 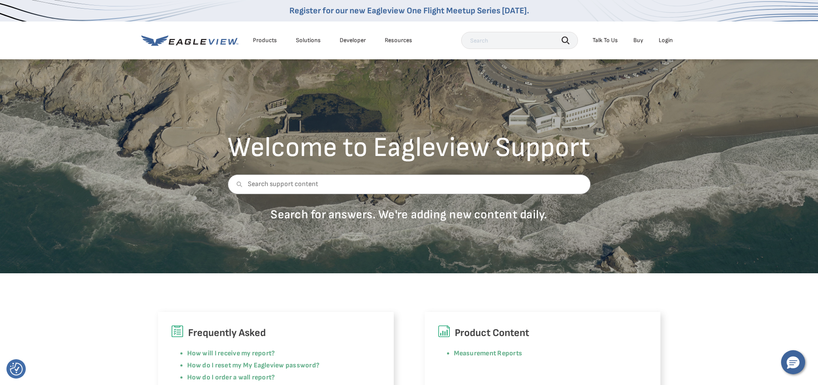 I want to click on button: Hello, have a question? Let’s chat., so click(x=793, y=362).